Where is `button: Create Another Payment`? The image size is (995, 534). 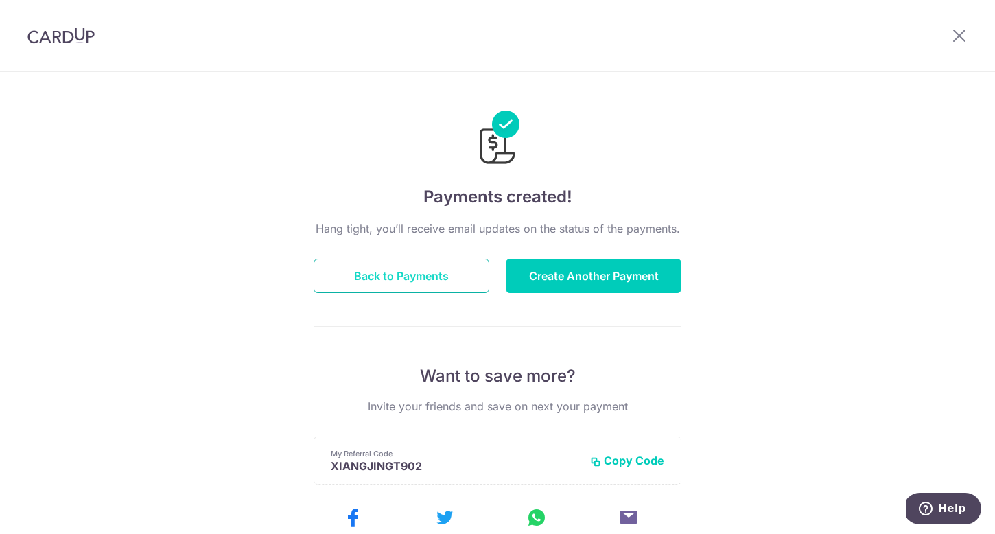 button: Create Another Payment is located at coordinates (593, 276).